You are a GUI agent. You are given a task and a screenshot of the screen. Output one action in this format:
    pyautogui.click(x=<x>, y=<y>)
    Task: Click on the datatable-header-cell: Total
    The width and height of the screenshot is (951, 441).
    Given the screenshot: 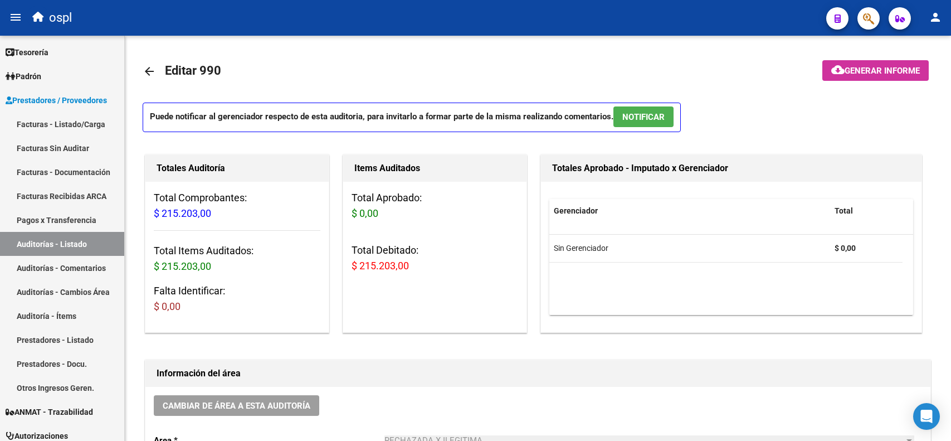 What is the action you would take?
    pyautogui.click(x=866, y=211)
    